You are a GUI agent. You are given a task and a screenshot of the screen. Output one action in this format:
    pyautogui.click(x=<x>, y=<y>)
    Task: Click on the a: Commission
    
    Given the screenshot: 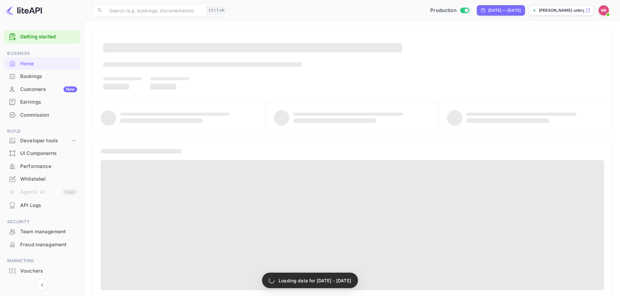 What is the action you would take?
    pyautogui.click(x=42, y=115)
    